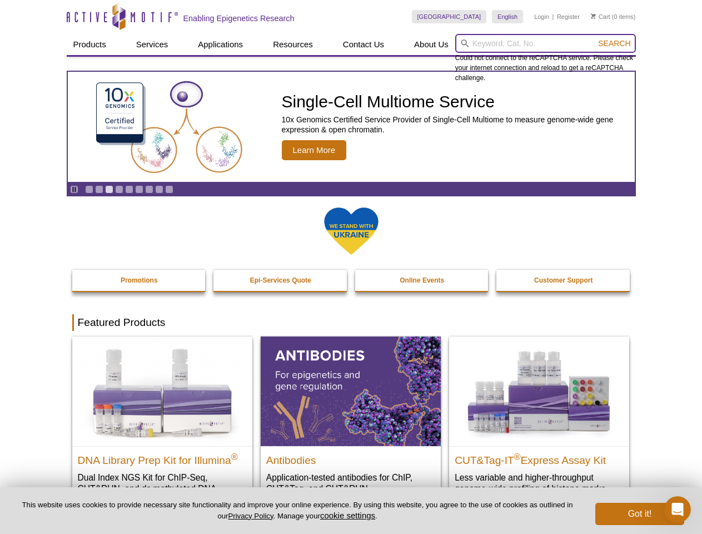 The height and width of the screenshot is (534, 702). Describe the element at coordinates (109, 189) in the screenshot. I see `a: Go to slide 3` at that location.